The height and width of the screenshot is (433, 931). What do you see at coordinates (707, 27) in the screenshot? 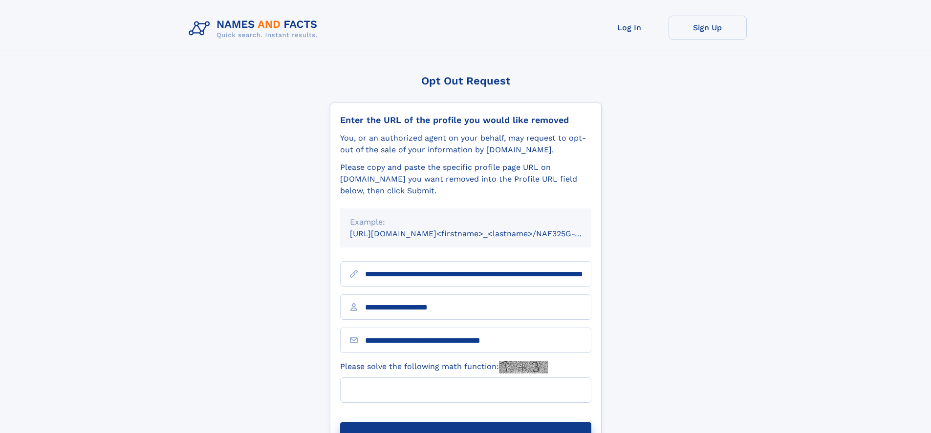
I see `a: Sign Up` at bounding box center [707, 27].